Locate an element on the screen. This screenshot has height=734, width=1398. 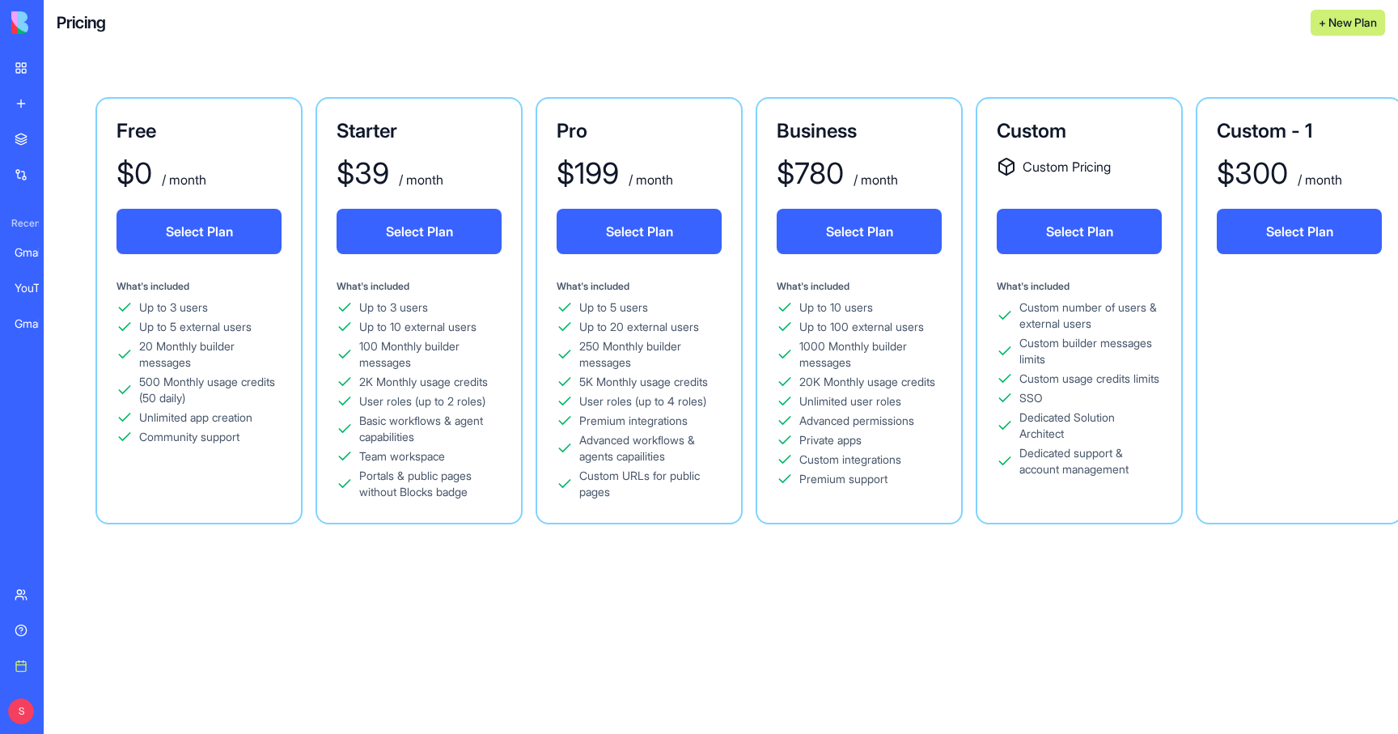
div: Basic workflows & agent capabilities is located at coordinates (430, 429).